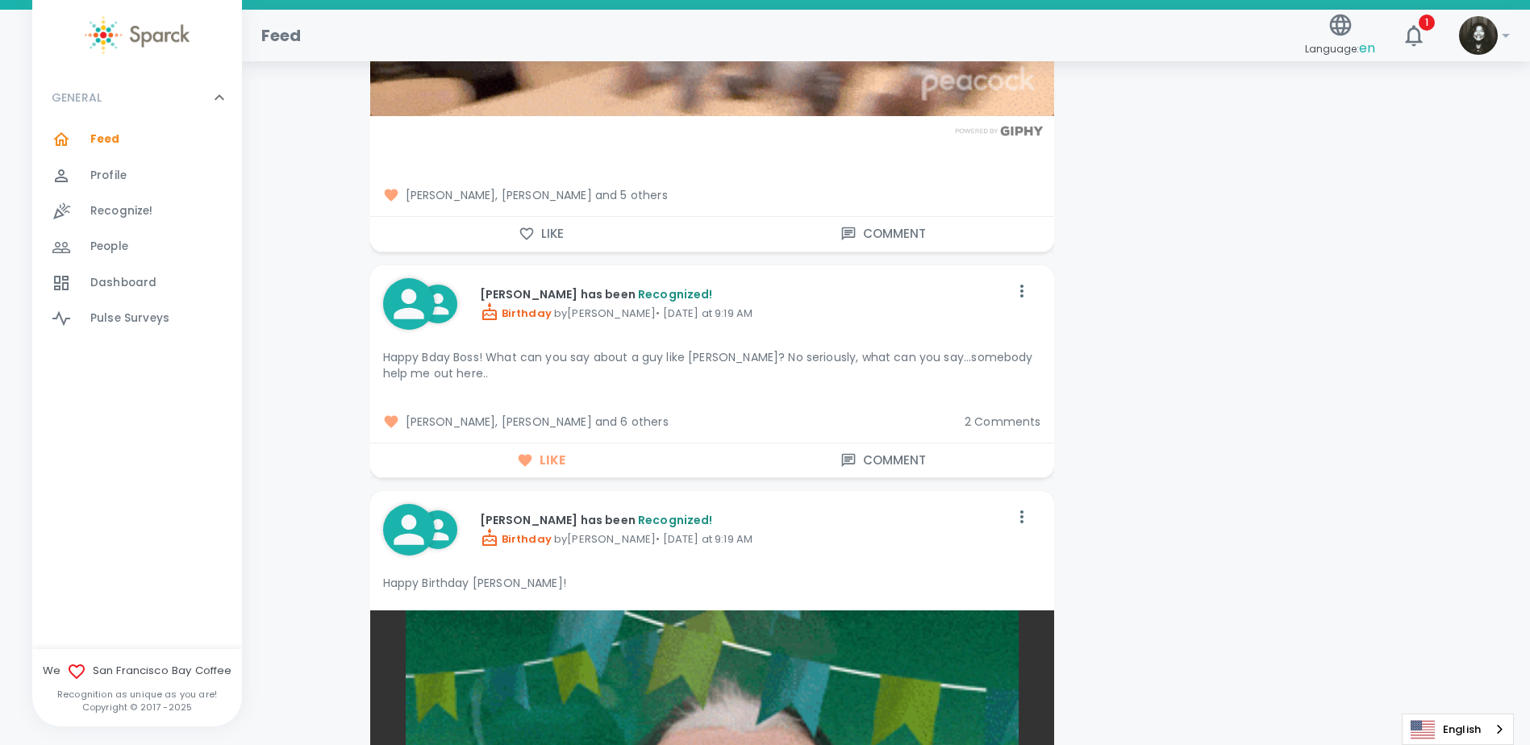 The width and height of the screenshot is (1530, 745). What do you see at coordinates (1457, 729) in the screenshot?
I see `aside: Language selected: English` at bounding box center [1457, 729].